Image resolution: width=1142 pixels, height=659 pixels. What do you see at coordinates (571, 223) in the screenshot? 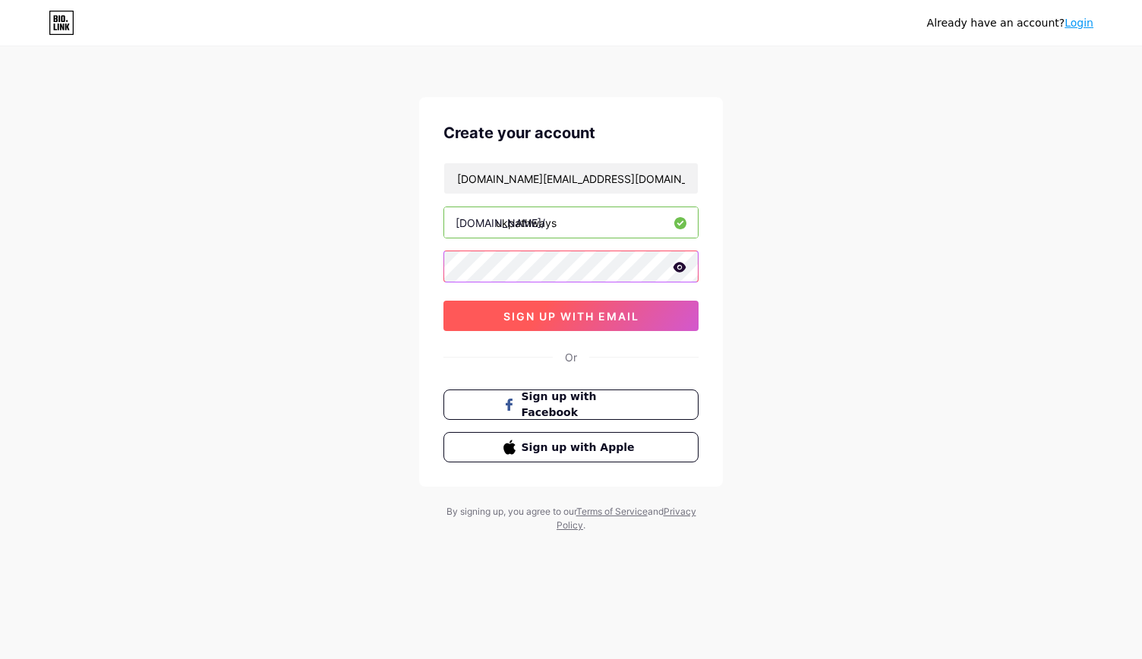
I see `input: username` at bounding box center [571, 223].